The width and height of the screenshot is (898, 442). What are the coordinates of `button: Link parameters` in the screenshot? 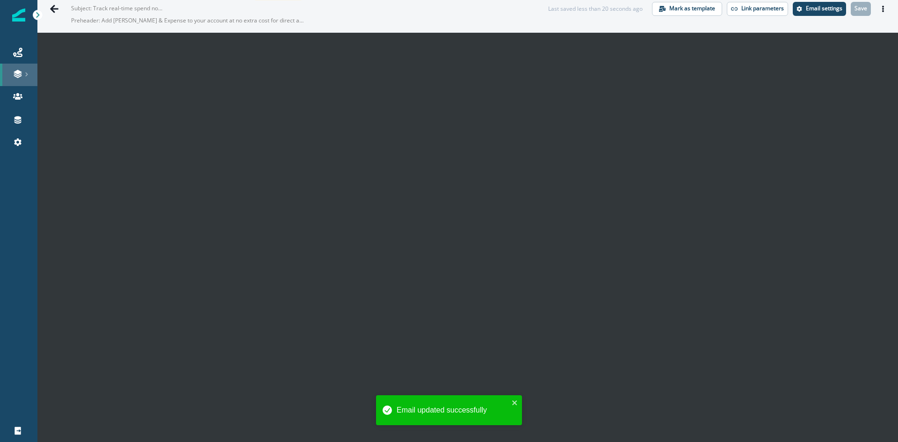 It's located at (757, 9).